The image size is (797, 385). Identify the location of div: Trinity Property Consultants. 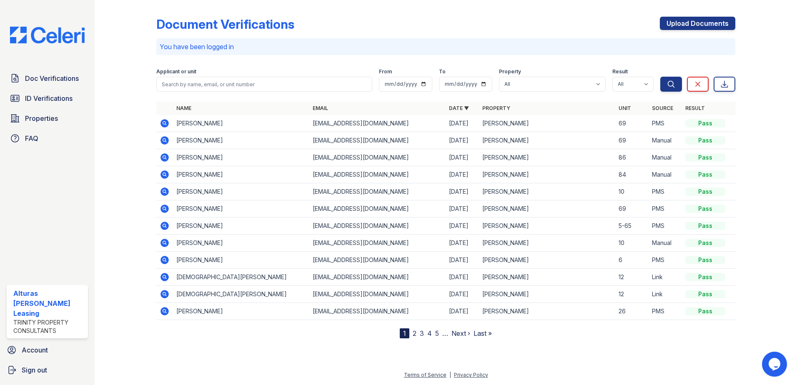
(49, 327).